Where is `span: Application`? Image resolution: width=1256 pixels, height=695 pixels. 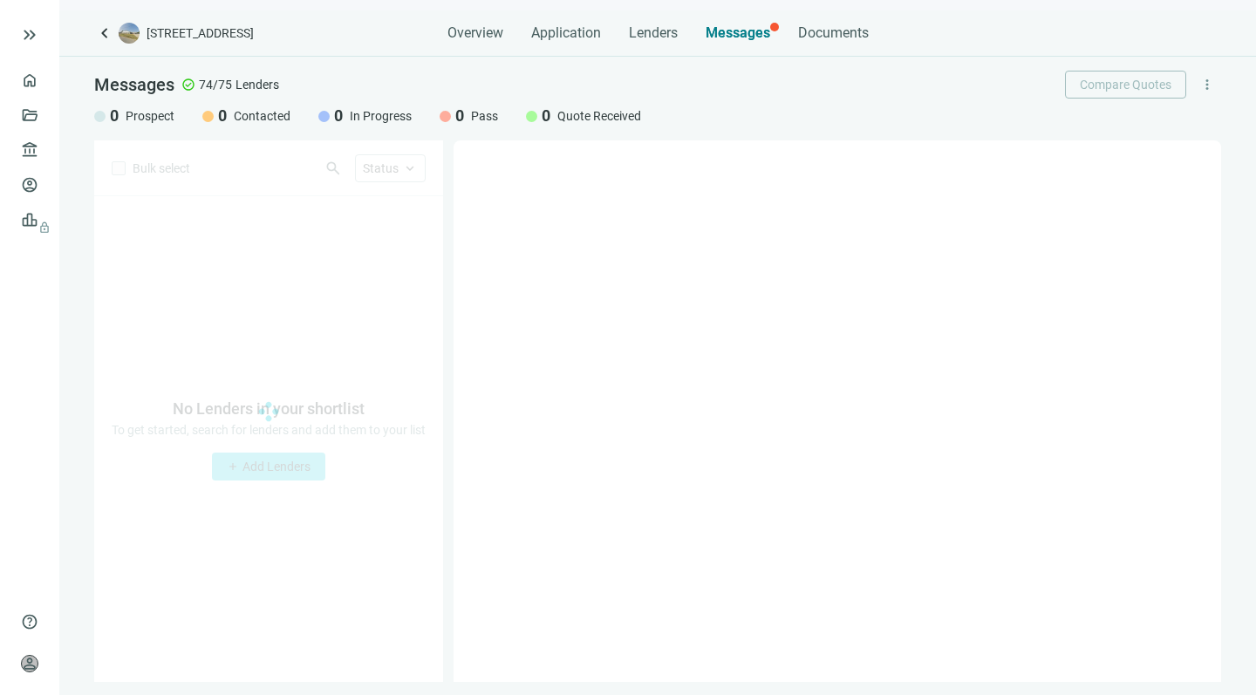 span: Application is located at coordinates (566, 33).